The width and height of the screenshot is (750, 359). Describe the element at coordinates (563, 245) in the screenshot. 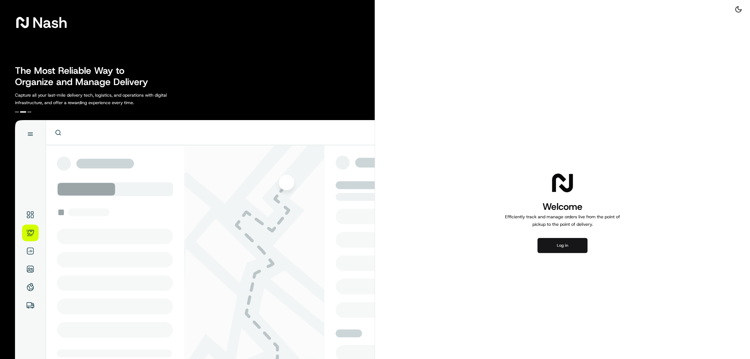

I see `button: Log in` at that location.